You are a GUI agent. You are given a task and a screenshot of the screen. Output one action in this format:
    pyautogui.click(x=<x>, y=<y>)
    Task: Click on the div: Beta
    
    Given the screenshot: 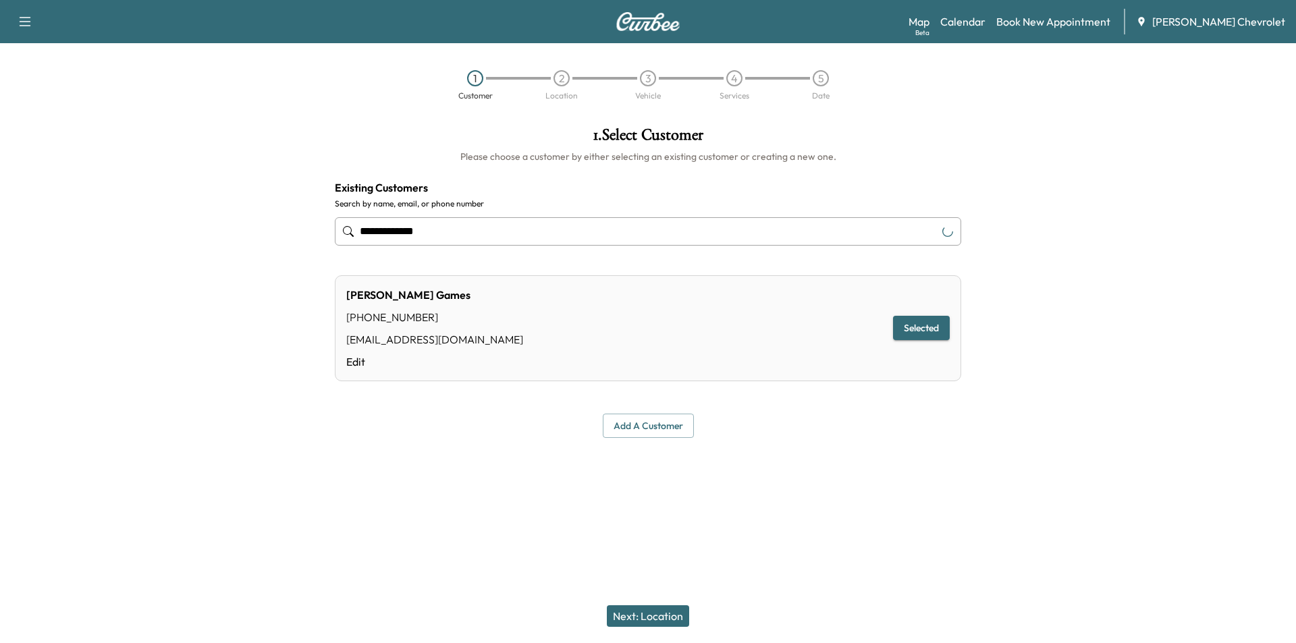 What is the action you would take?
    pyautogui.click(x=922, y=32)
    